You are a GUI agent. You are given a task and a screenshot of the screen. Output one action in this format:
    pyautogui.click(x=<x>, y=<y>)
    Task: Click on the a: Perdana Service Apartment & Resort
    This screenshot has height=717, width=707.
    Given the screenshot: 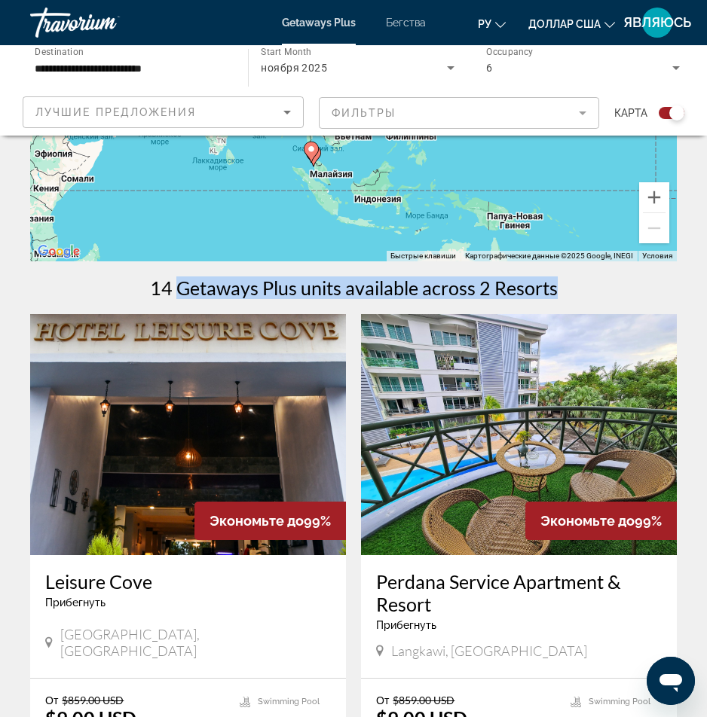 What is the action you would take?
    pyautogui.click(x=518, y=593)
    